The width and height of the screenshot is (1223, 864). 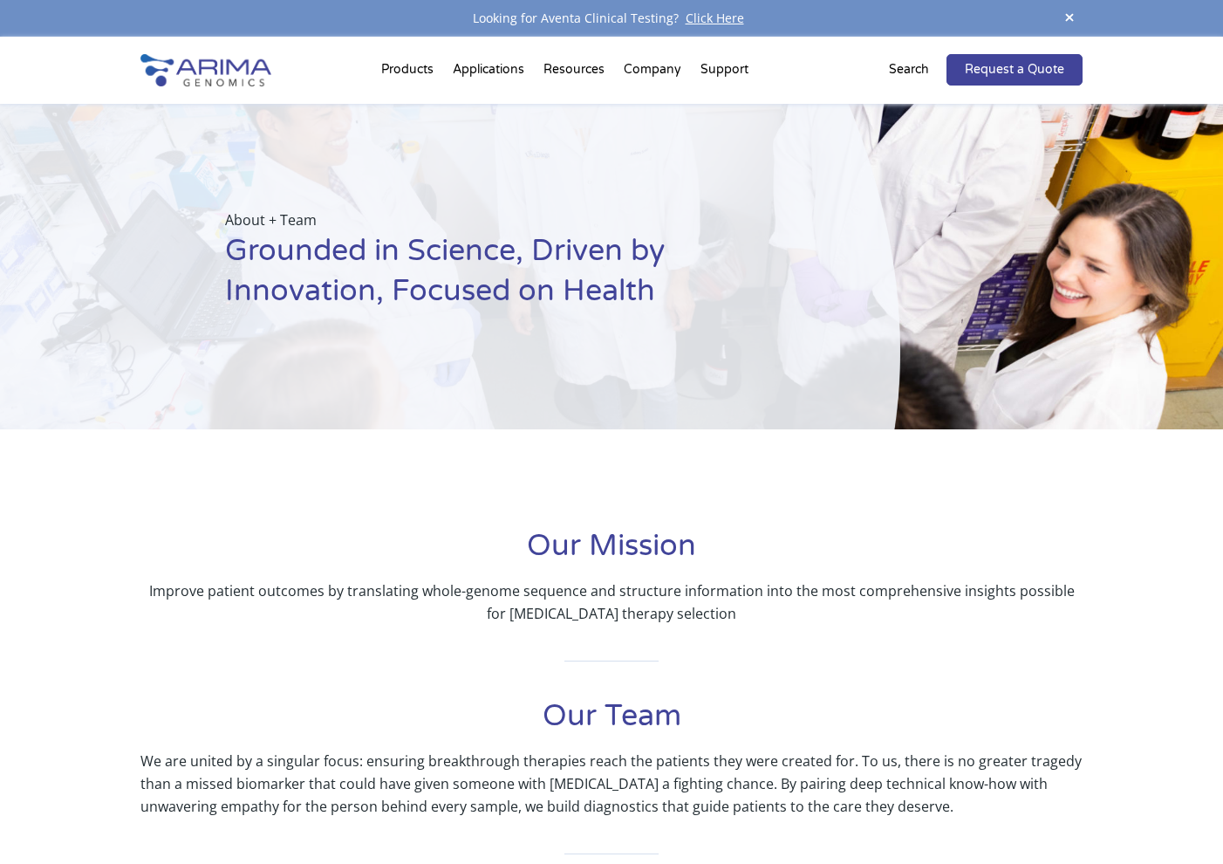 I want to click on p: Improve patient outcomes by translating whole-genome sequence and structure information into the ..., so click(x=612, y=602).